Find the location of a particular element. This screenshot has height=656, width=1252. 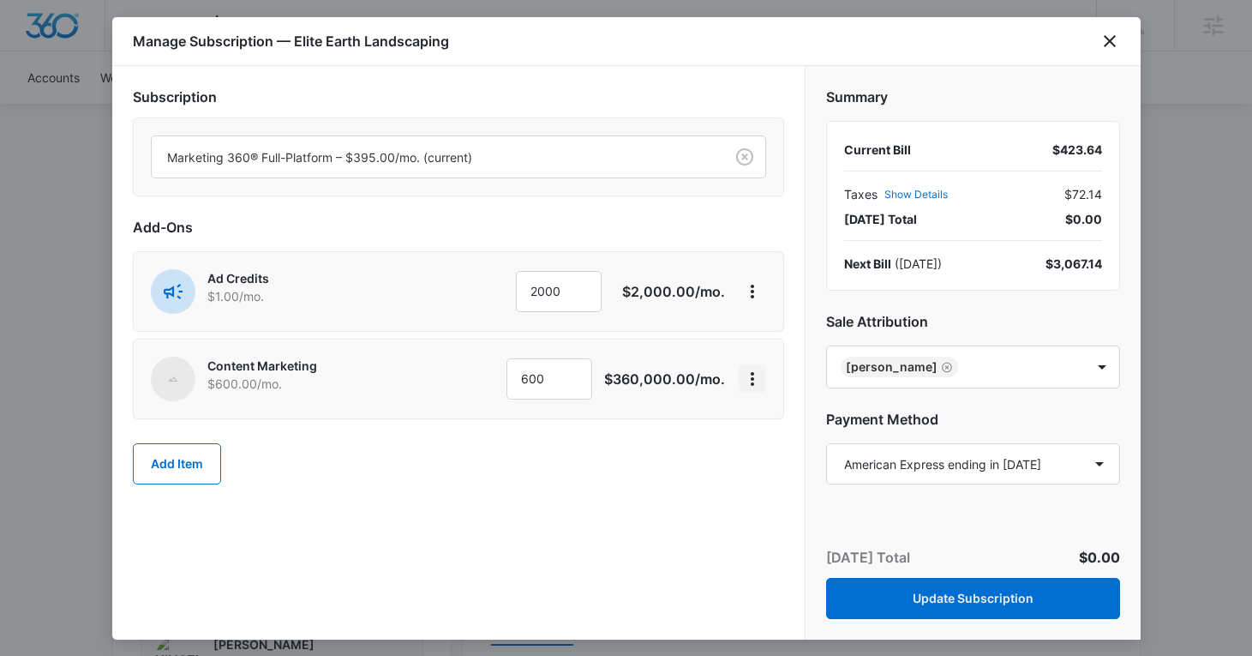

div: $423.64 is located at coordinates (1077, 149).